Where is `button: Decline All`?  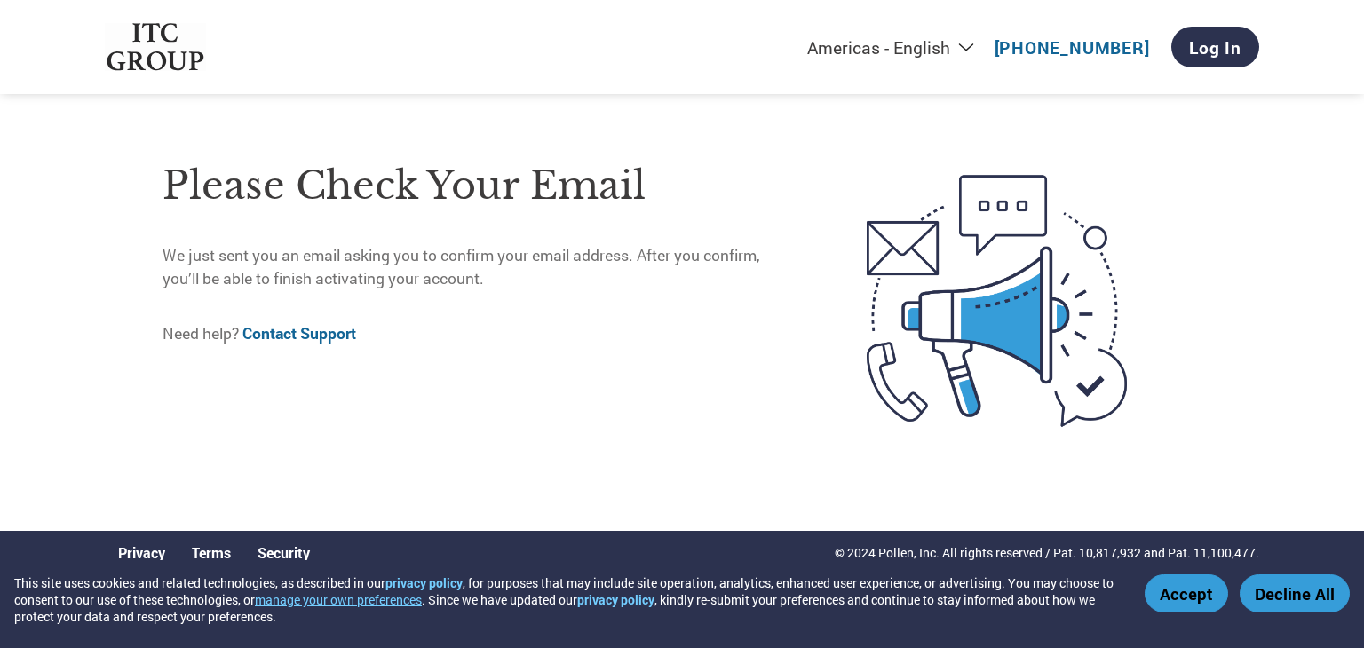
button: Decline All is located at coordinates (1295, 593).